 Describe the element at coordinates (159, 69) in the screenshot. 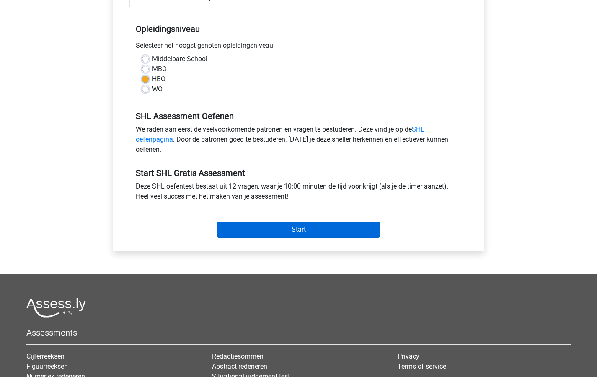

I see `label: MBO` at that location.